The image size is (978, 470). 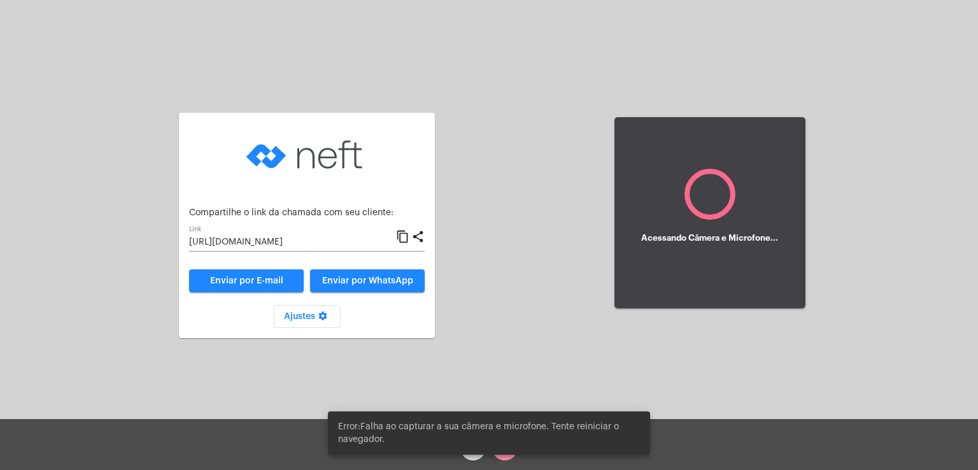 I want to click on span: Enviar por E-mail, so click(x=247, y=281).